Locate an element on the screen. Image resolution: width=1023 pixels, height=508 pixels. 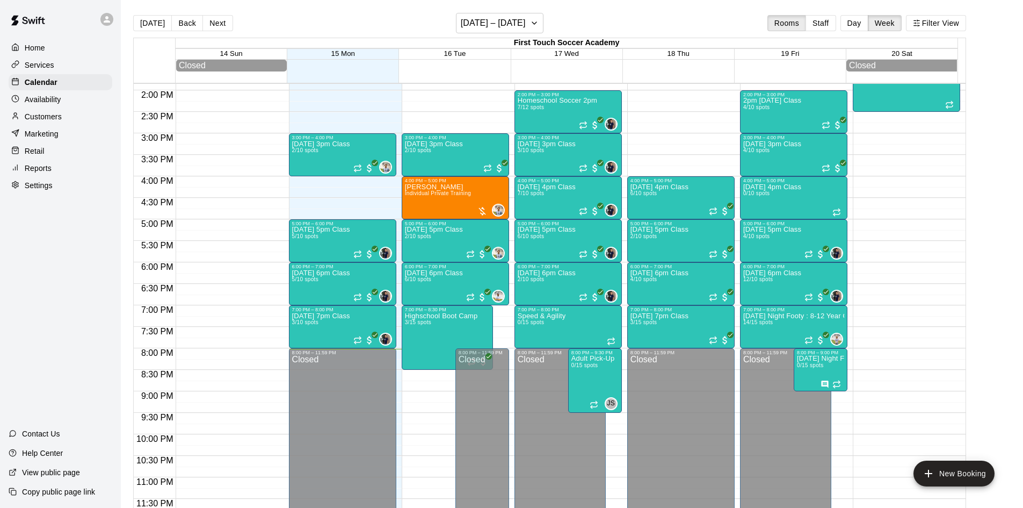
div: Services is located at coordinates (60, 65).